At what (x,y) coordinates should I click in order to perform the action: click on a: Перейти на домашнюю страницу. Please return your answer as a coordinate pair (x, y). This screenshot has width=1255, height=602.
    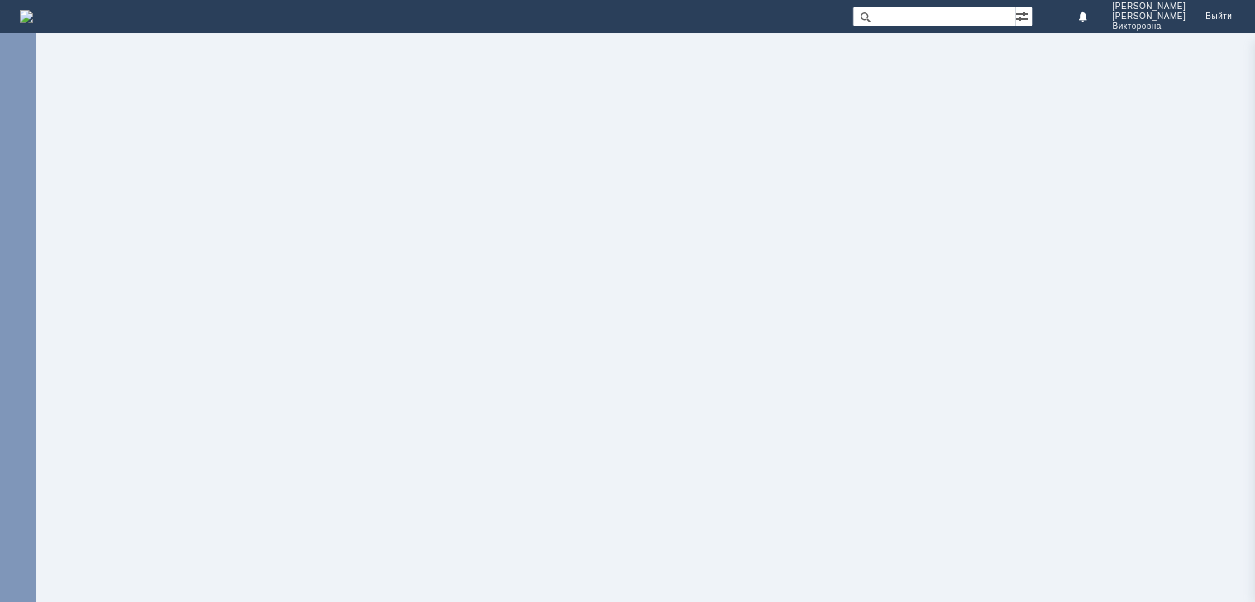
    Looking at the image, I should click on (26, 17).